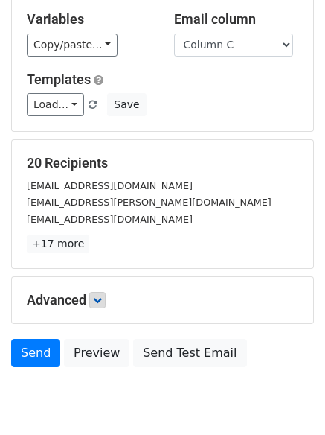 The height and width of the screenshot is (435, 325). Describe the element at coordinates (89, 19) in the screenshot. I see `h5: Variables` at that location.